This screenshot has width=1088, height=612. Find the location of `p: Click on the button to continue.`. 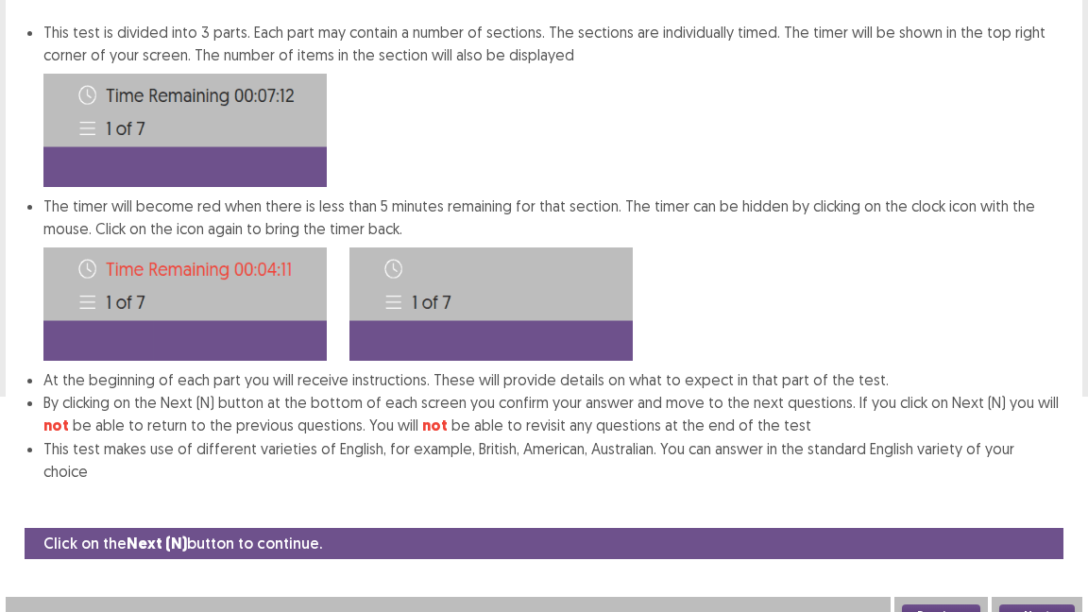

p: Click on the button to continue. is located at coordinates (182, 543).